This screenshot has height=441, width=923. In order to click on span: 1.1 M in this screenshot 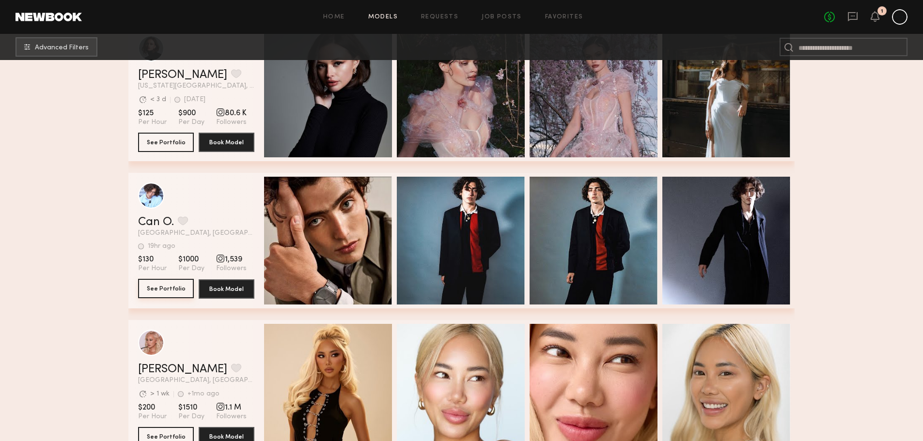, I will do `click(231, 408)`.